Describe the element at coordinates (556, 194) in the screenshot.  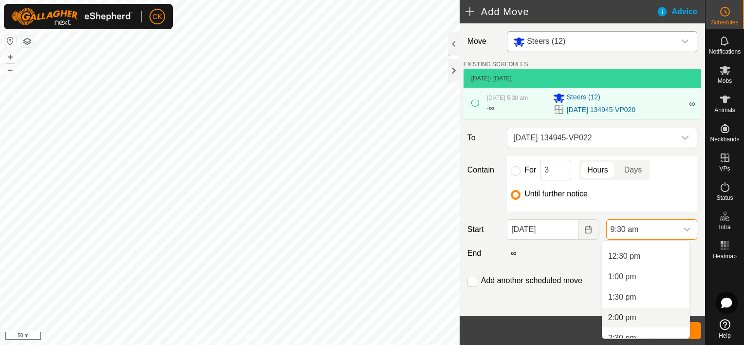
I see `label: Until further notice` at that location.